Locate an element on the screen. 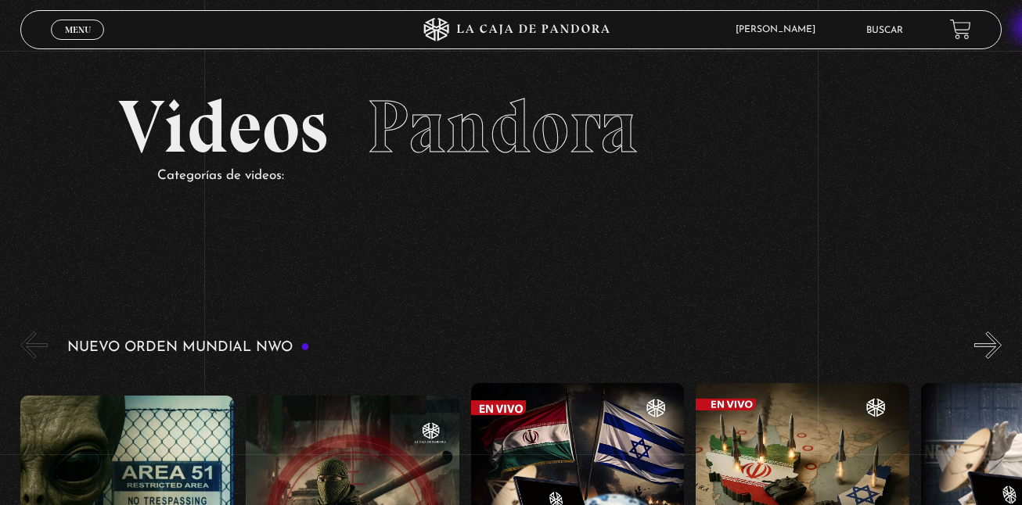  span: Pandora is located at coordinates (502, 127).